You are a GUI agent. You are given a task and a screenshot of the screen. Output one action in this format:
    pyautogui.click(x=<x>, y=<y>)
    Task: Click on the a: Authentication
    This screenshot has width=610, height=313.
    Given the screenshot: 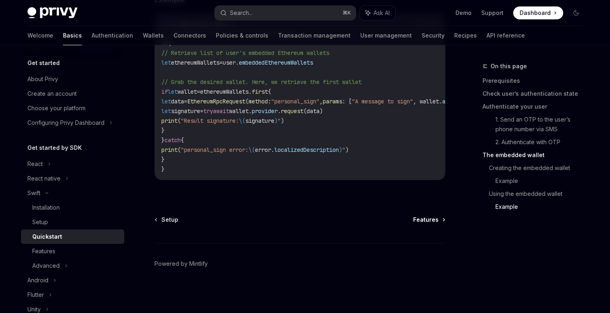 What is the action you would take?
    pyautogui.click(x=112, y=36)
    